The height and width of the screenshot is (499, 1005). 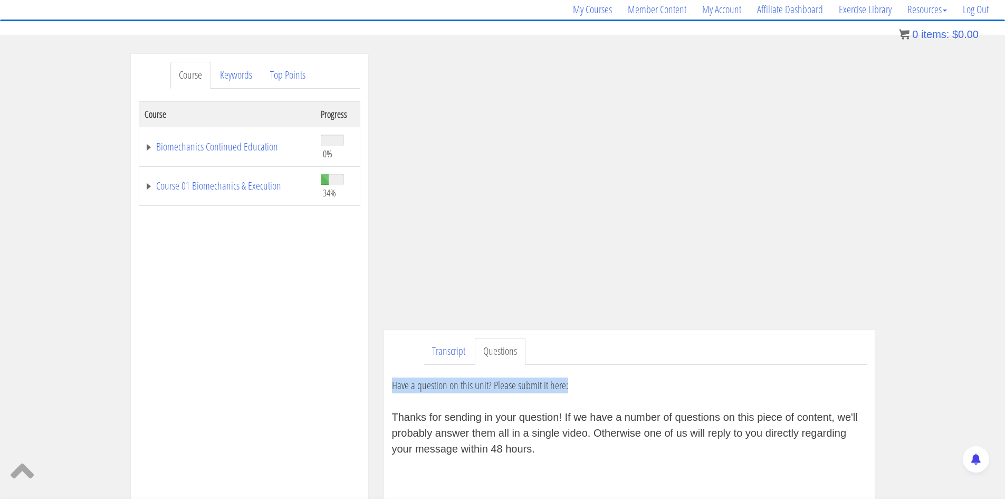 I want to click on a: 0 items: $0.00, so click(x=939, y=34).